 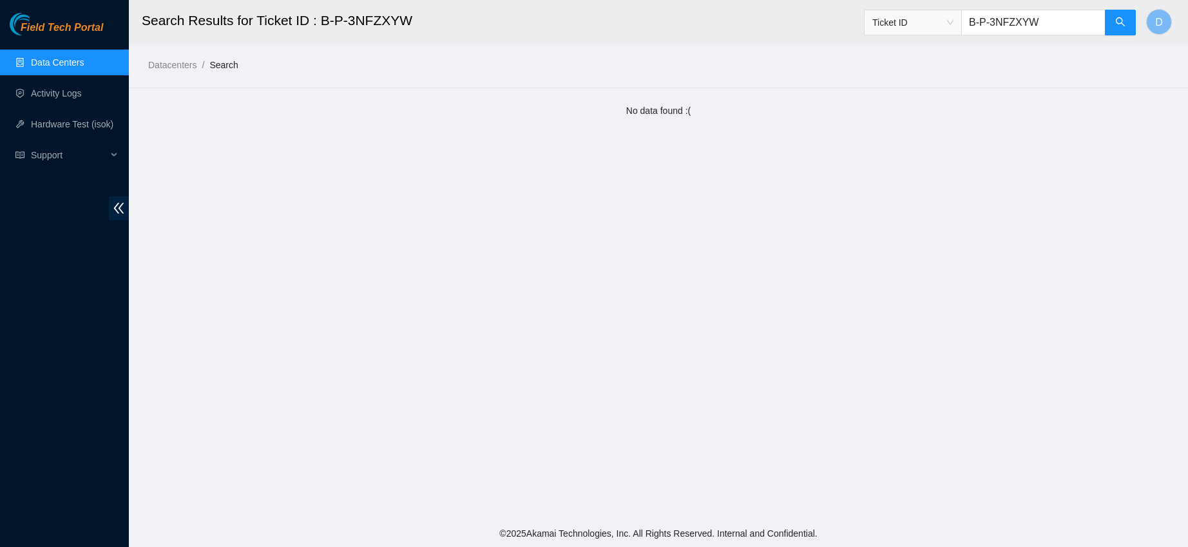 What do you see at coordinates (119, 208) in the screenshot?
I see `span: double-left` at bounding box center [119, 208].